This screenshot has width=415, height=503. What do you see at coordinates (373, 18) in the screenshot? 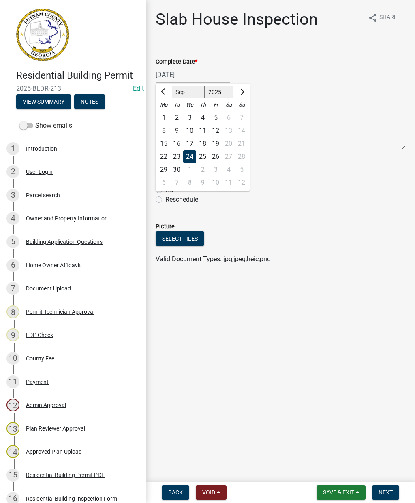
I see `i: share` at bounding box center [373, 18].